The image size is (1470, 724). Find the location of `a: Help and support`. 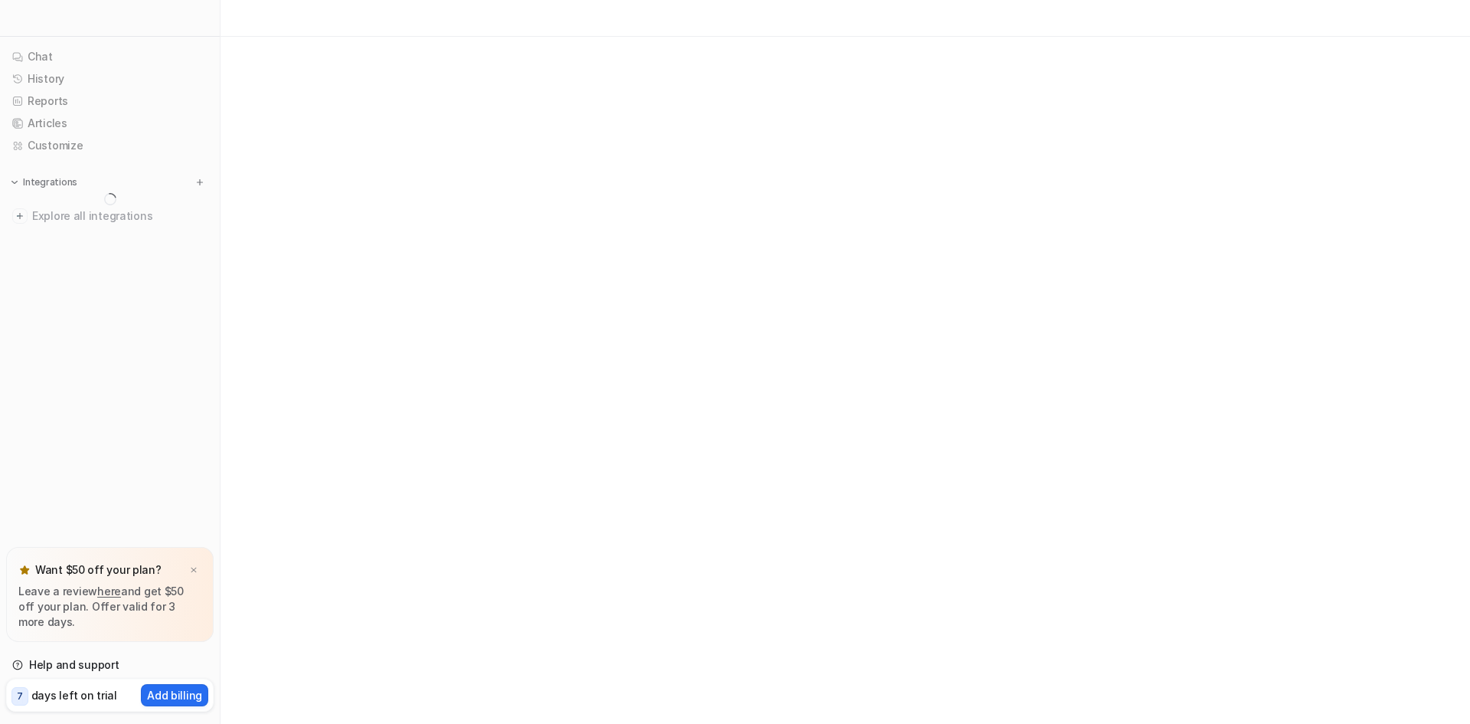

a: Help and support is located at coordinates (109, 665).